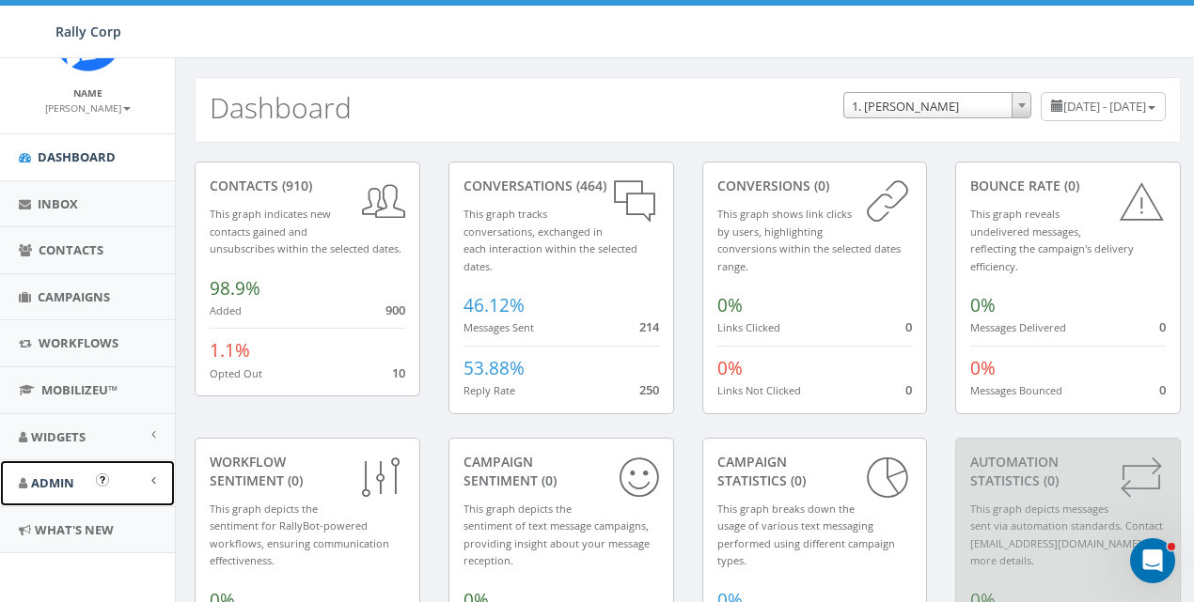 The image size is (1194, 602). I want to click on span: 53.88%, so click(493, 368).